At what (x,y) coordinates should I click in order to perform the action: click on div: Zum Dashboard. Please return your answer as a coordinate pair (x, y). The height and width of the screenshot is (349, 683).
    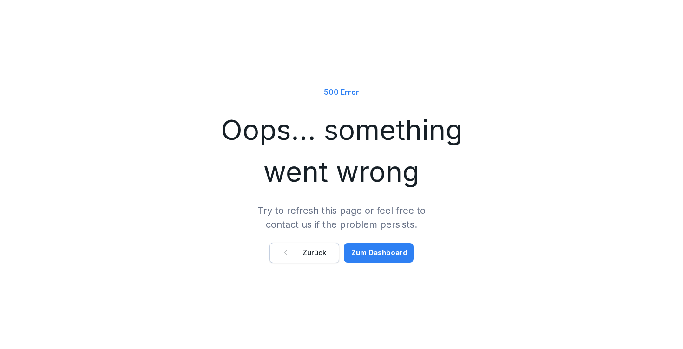
    Looking at the image, I should click on (379, 253).